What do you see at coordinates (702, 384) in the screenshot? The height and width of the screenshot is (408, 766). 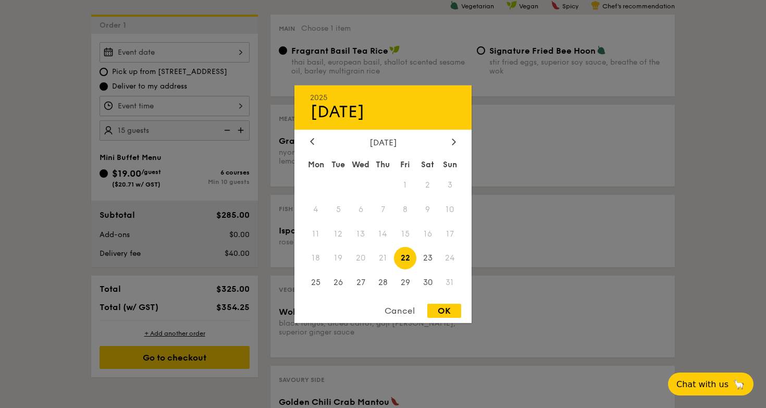 I see `span: Chat with us` at bounding box center [702, 384].